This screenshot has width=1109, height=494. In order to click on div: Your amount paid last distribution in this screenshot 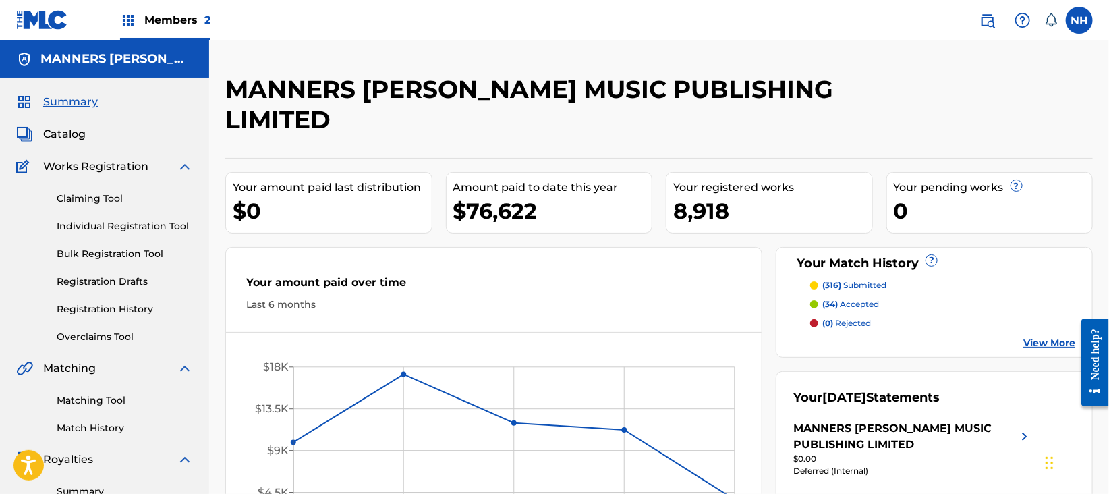, I will do `click(332, 188)`.